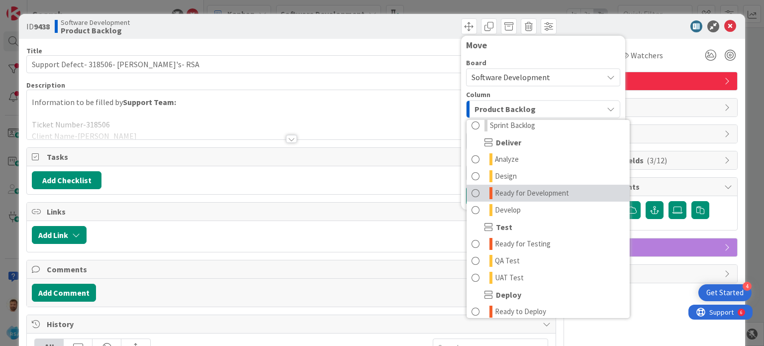 The image size is (764, 346). Describe the element at coordinates (507, 261) in the screenshot. I see `span: QA Test` at that location.